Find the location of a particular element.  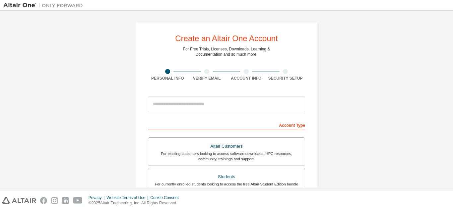

div: Account Info is located at coordinates (246, 78).